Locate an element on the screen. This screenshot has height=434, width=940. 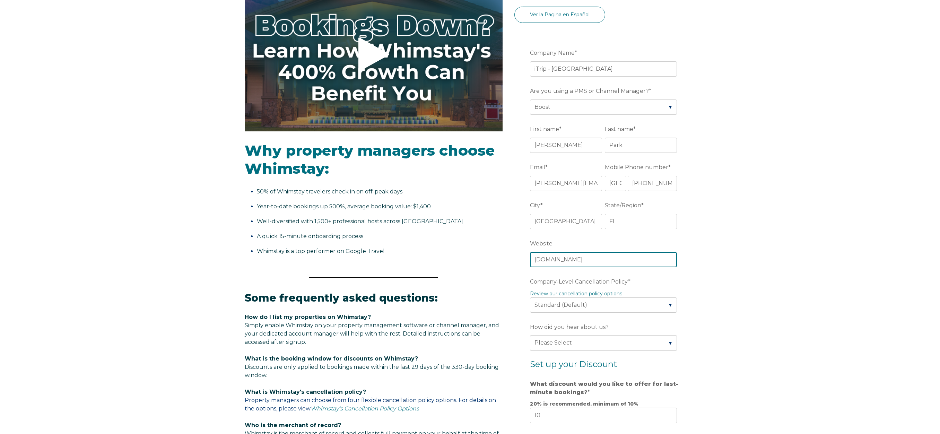
a: Review our cancellation policy options is located at coordinates (576, 294).